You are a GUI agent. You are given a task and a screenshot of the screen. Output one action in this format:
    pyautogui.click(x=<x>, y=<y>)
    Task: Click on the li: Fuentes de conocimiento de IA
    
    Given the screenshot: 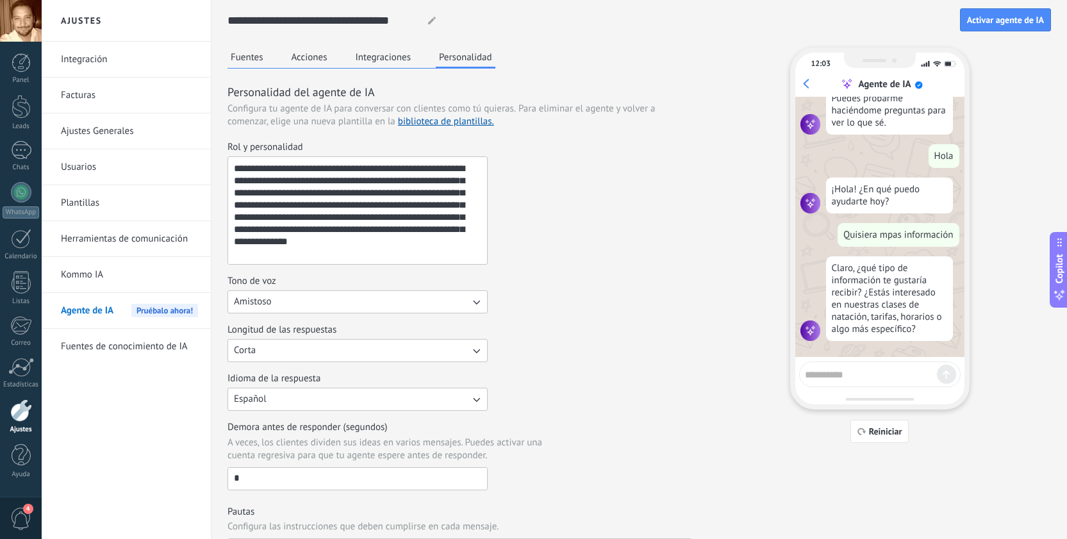 What is the action you would take?
    pyautogui.click(x=126, y=346)
    